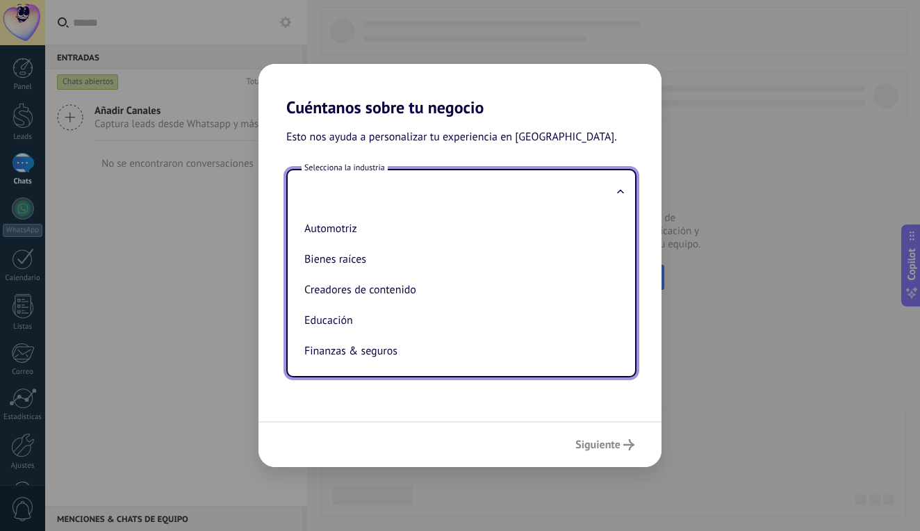  I want to click on li: Creadores de contenido, so click(458, 290).